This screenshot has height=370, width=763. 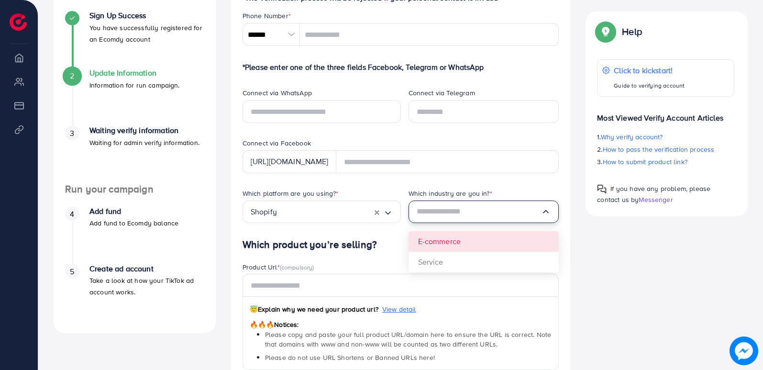 I want to click on label: Which platform are you using?, so click(x=290, y=193).